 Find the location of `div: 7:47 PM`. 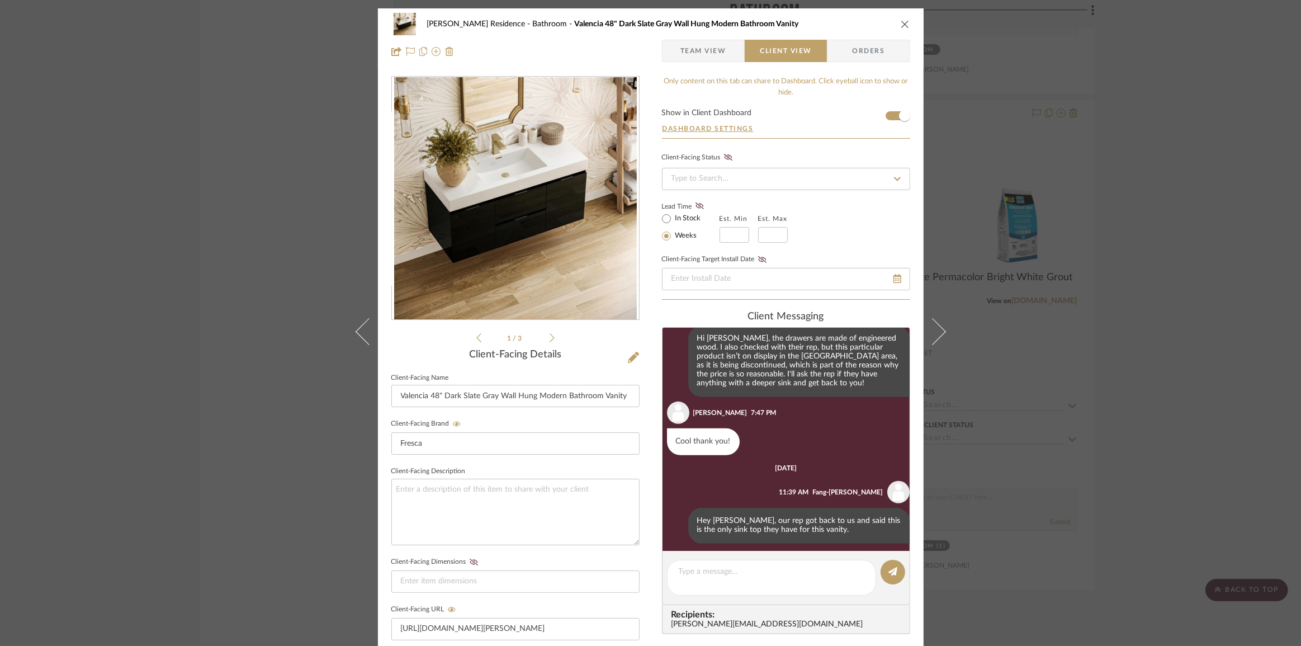

div: 7:47 PM is located at coordinates (764, 413).